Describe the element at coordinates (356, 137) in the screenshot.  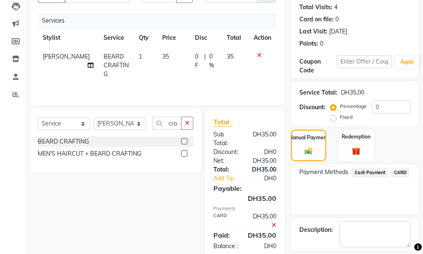
I see `label: Redemption` at that location.